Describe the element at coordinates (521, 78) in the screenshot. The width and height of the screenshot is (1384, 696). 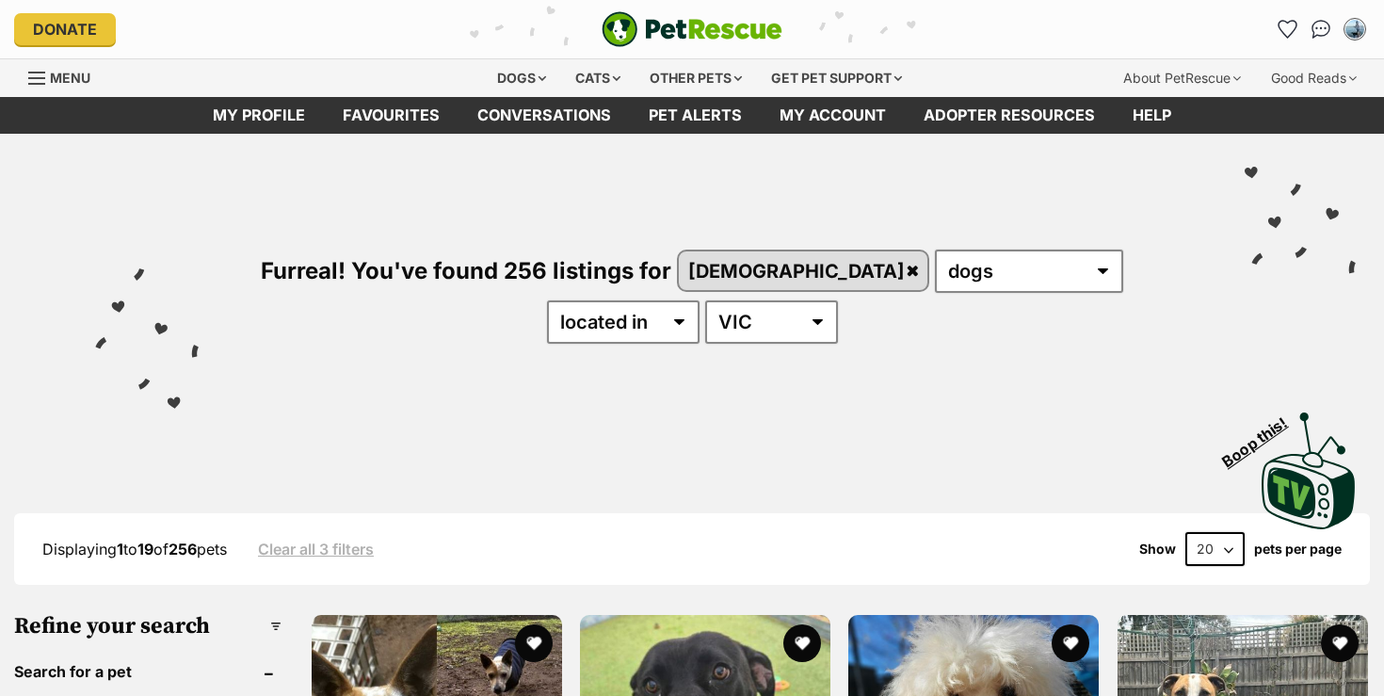
I see `div: Dogs` at that location.